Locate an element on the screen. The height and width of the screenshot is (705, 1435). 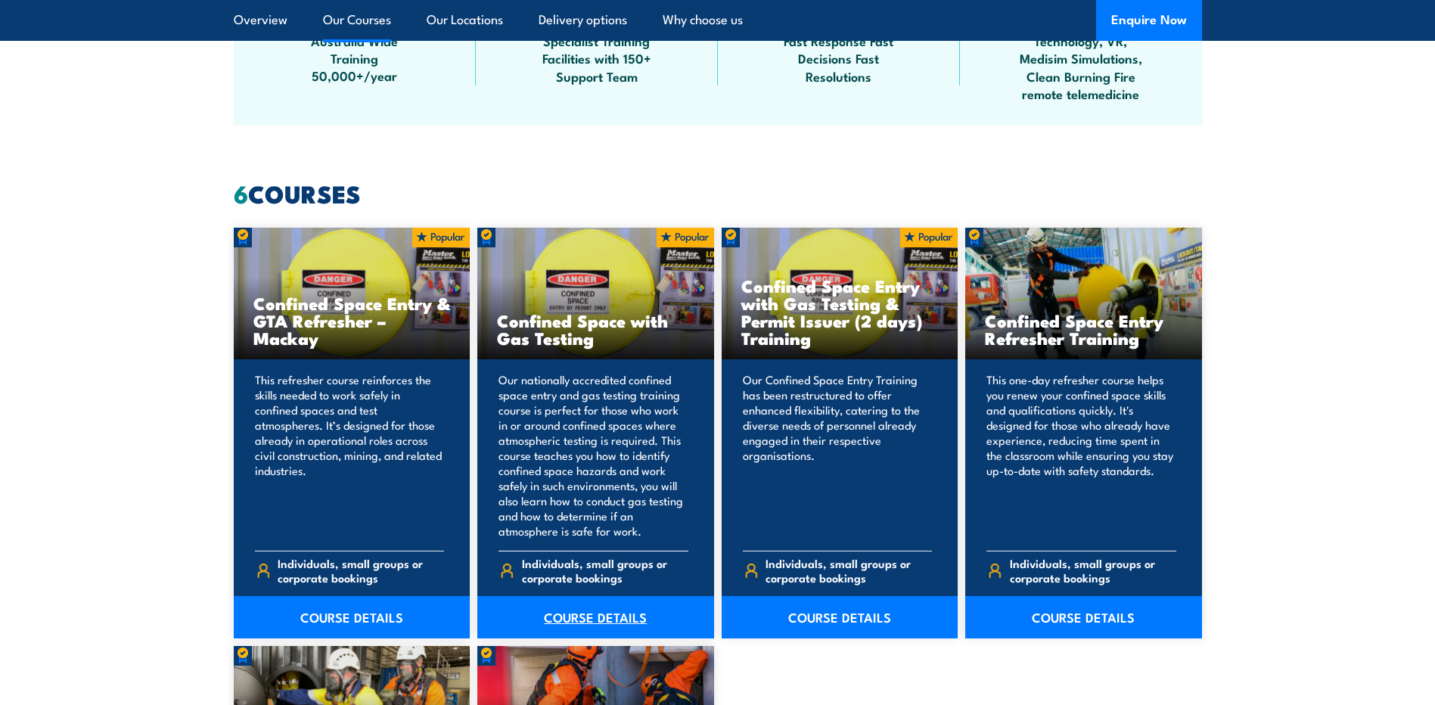
h3: Confined Space Entry Refresher Training is located at coordinates (1083, 329).